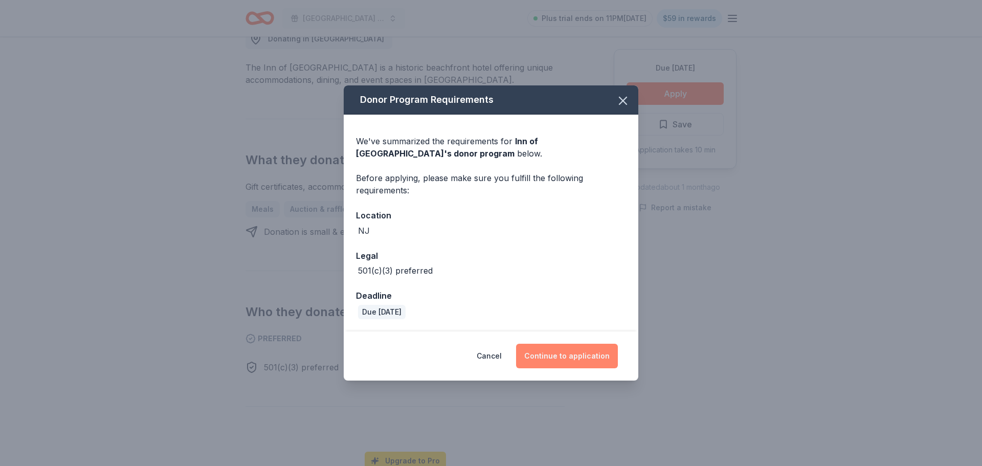 This screenshot has height=466, width=982. I want to click on div: Location, so click(491, 215).